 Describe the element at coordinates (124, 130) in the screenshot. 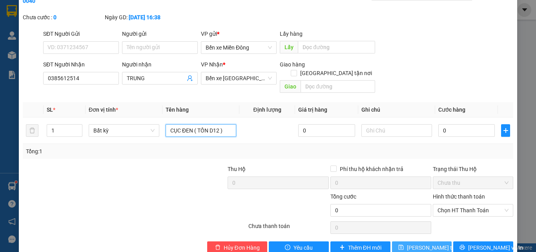

I see `span: Bất kỳ` at that location.